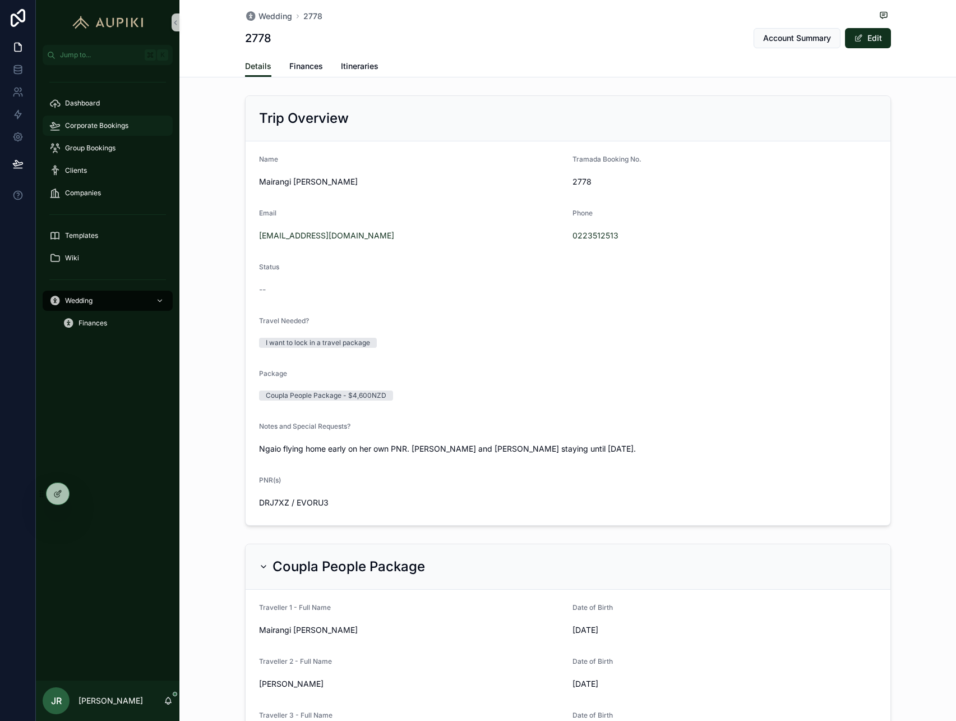  I want to click on a: Corporate Bookings, so click(108, 126).